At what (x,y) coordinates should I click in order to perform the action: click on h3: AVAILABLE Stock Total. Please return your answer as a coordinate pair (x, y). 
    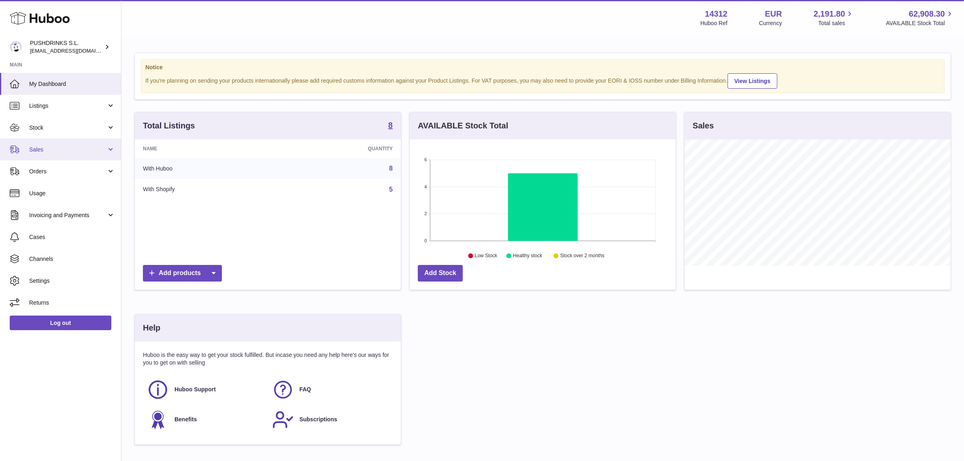
    Looking at the image, I should click on (463, 126).